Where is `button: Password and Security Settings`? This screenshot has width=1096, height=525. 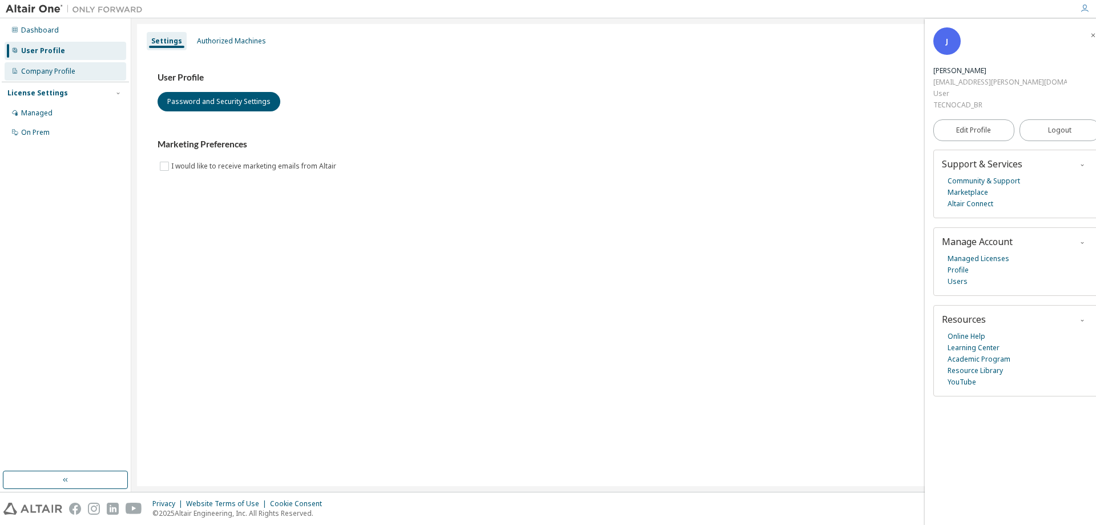 button: Password and Security Settings is located at coordinates (219, 102).